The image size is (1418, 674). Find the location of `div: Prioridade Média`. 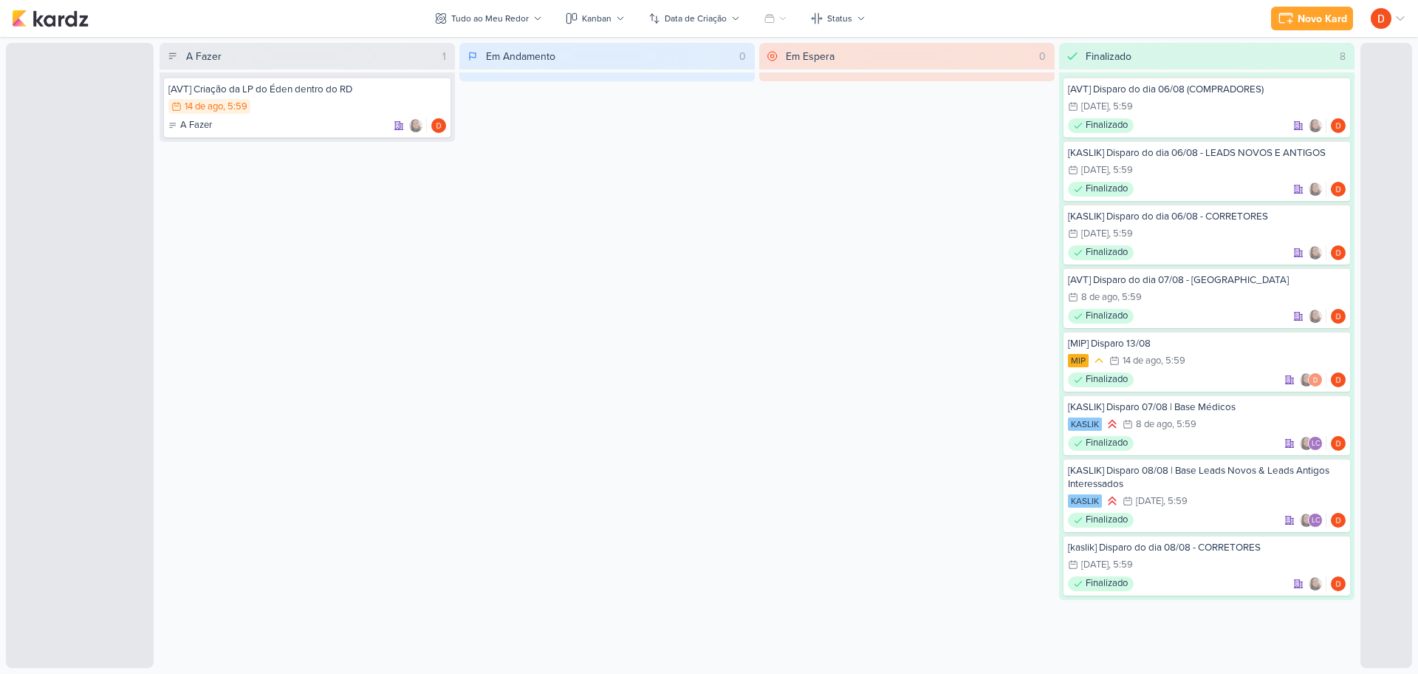

div: Prioridade Média is located at coordinates (1099, 361).